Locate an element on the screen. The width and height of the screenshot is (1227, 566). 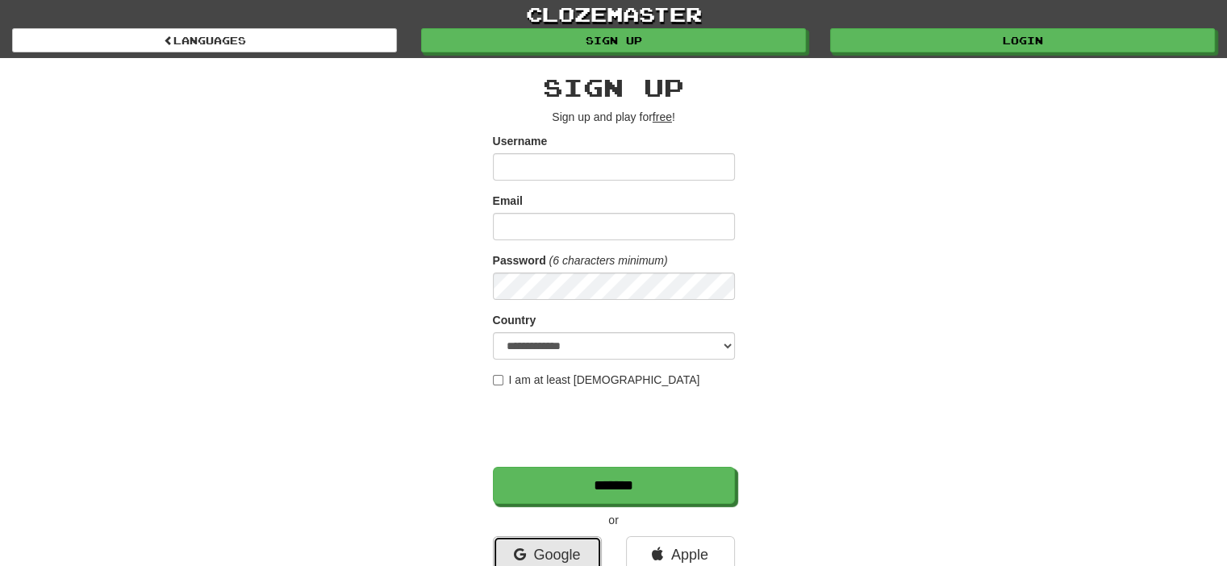
p: or is located at coordinates (614, 520).